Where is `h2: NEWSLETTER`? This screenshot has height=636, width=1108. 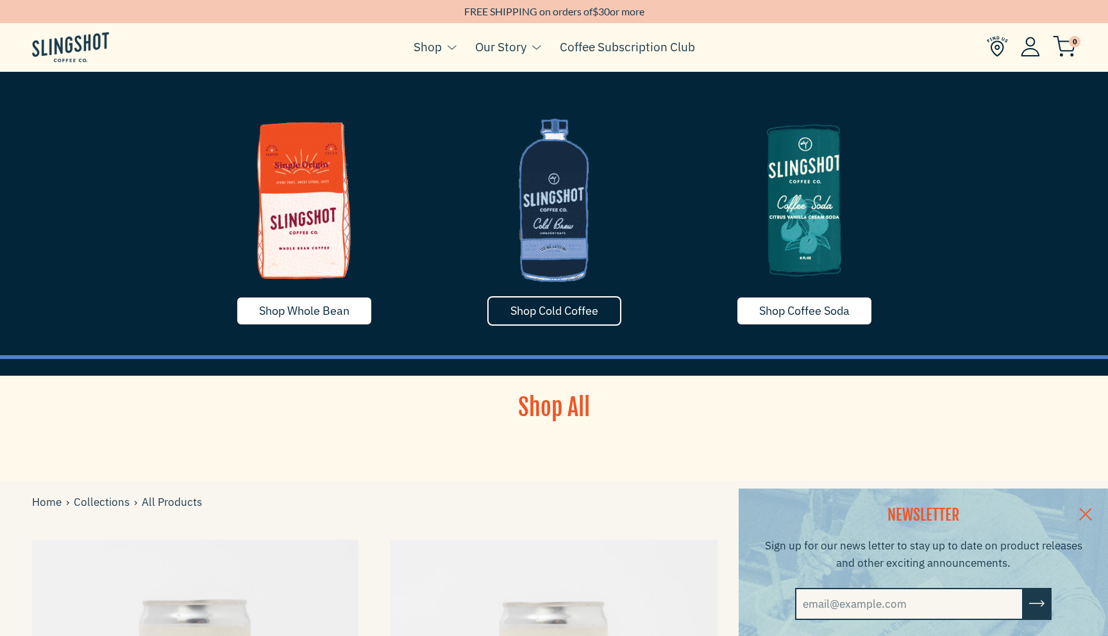
h2: NEWSLETTER is located at coordinates (924, 516).